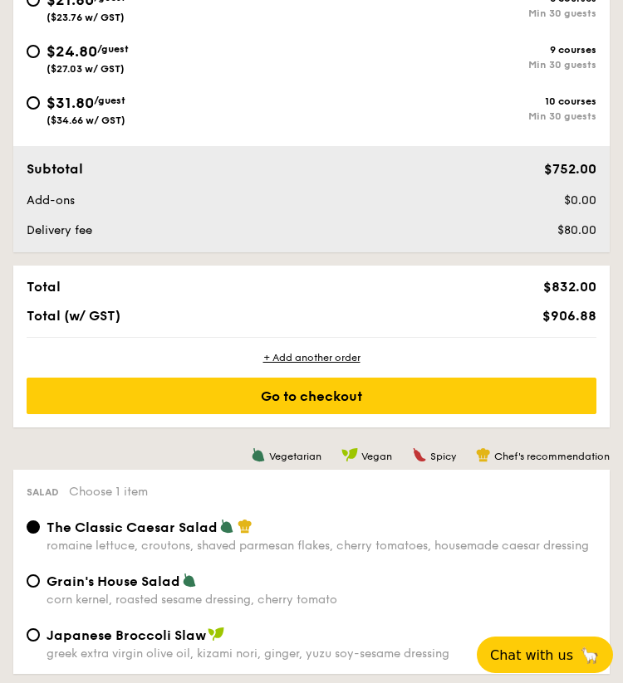 The height and width of the screenshot is (683, 623). What do you see at coordinates (551, 457) in the screenshot?
I see `span: Chef's recommendation` at bounding box center [551, 457].